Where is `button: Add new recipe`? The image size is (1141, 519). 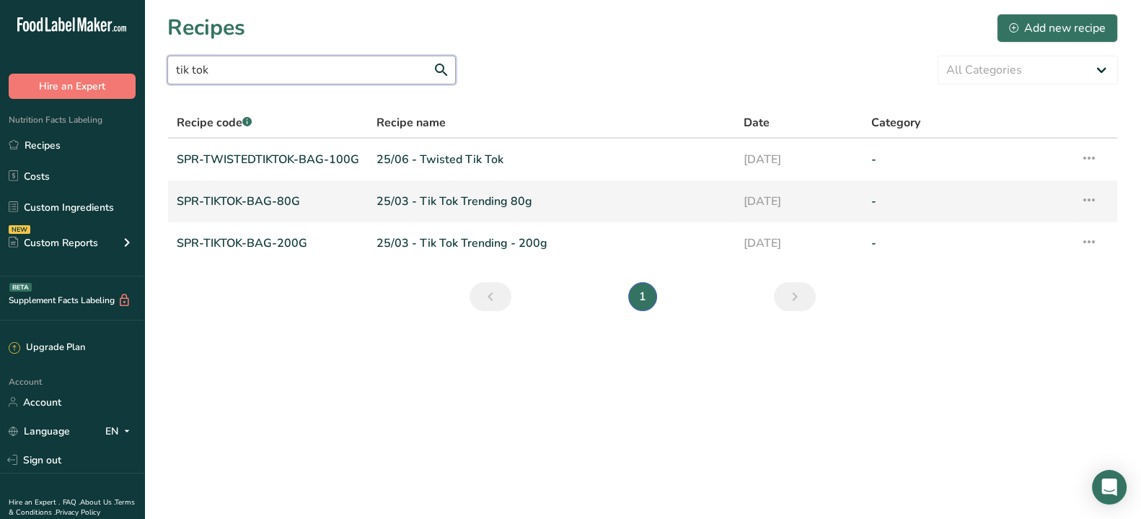
button: Add new recipe is located at coordinates (1058, 28).